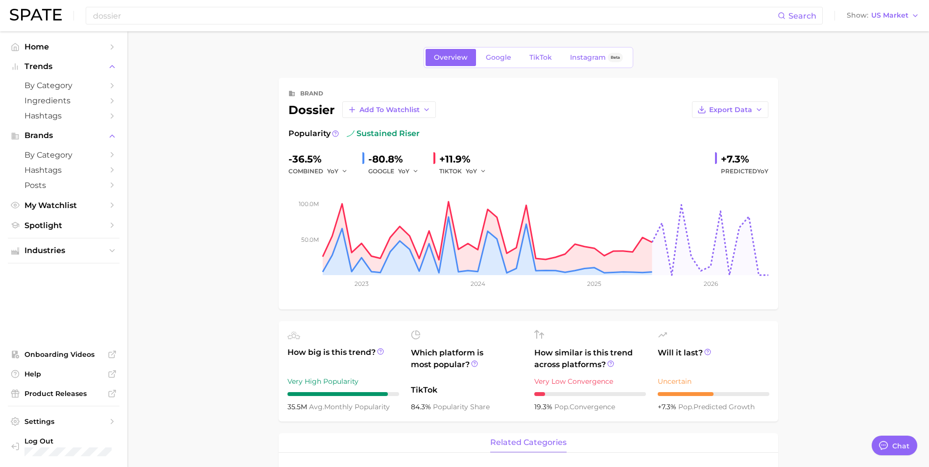 The image size is (929, 467). What do you see at coordinates (64, 374) in the screenshot?
I see `span: Help` at bounding box center [64, 374].